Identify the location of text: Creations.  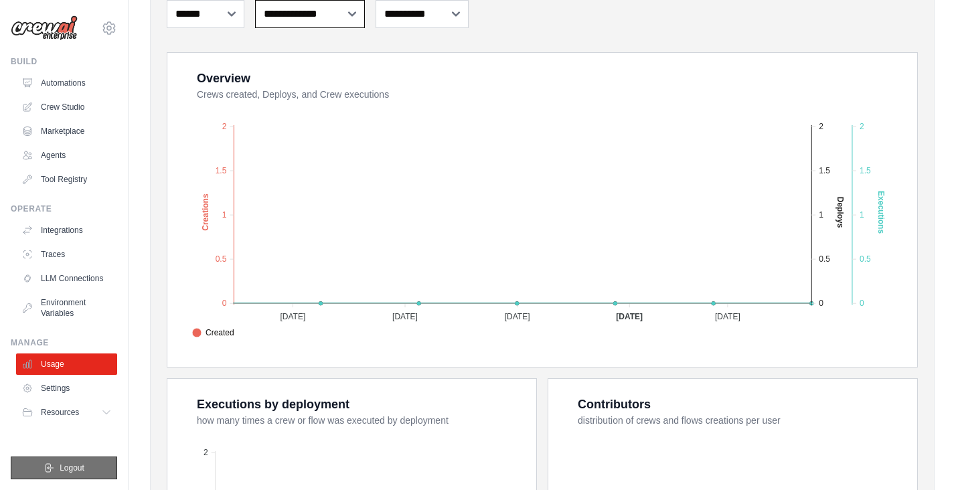
(206, 212).